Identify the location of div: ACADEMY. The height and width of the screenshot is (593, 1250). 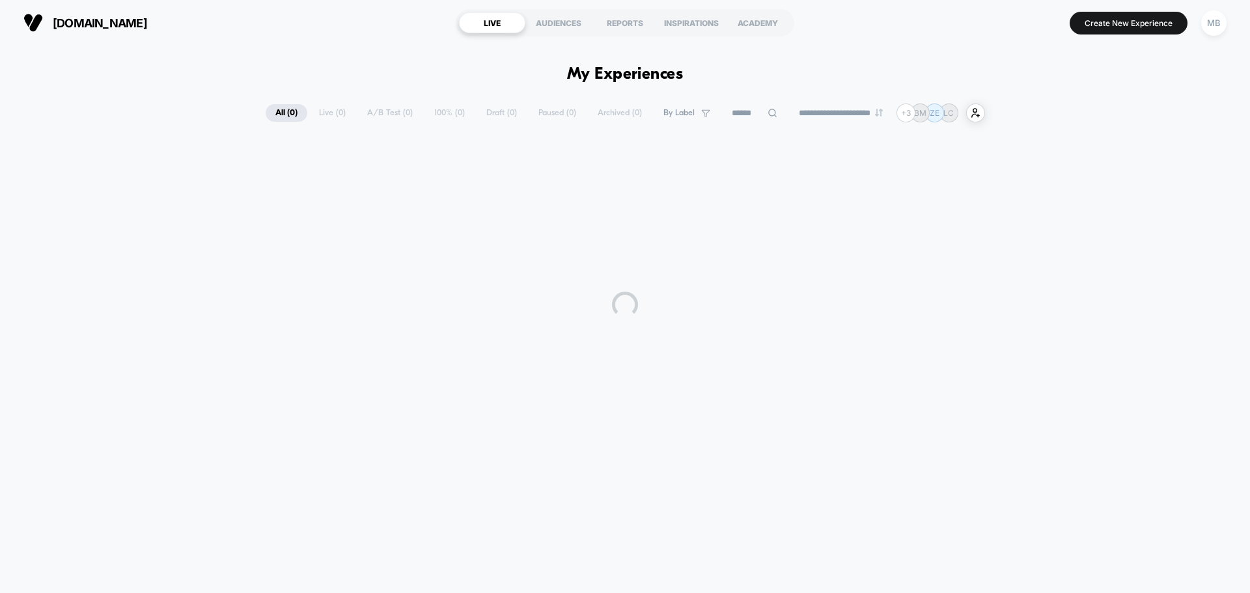
(758, 23).